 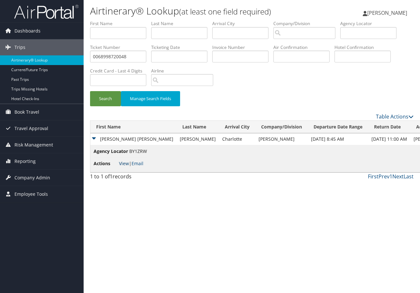 I want to click on label: Airline, so click(x=185, y=71).